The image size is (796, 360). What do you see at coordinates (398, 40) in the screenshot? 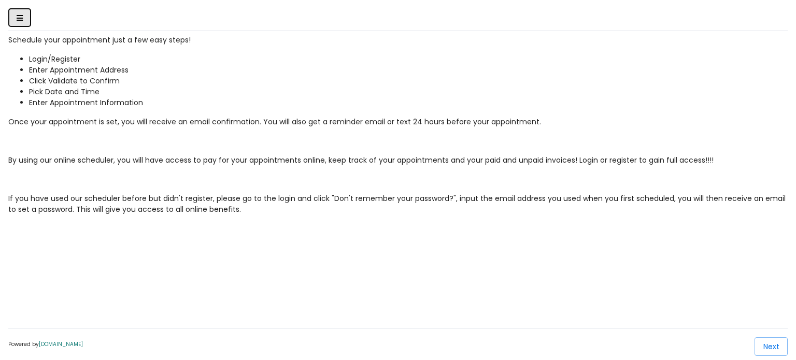
I see `p: Schedule your appointment just a few easy steps!` at bounding box center [398, 40].